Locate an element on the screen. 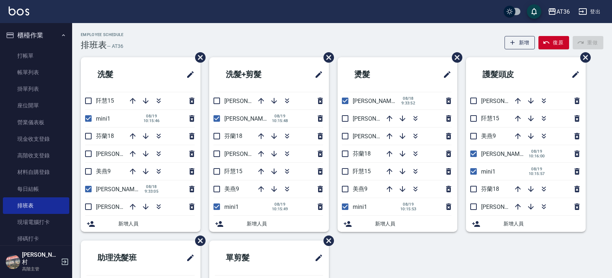  span: 10:15:48 is located at coordinates (280, 121).